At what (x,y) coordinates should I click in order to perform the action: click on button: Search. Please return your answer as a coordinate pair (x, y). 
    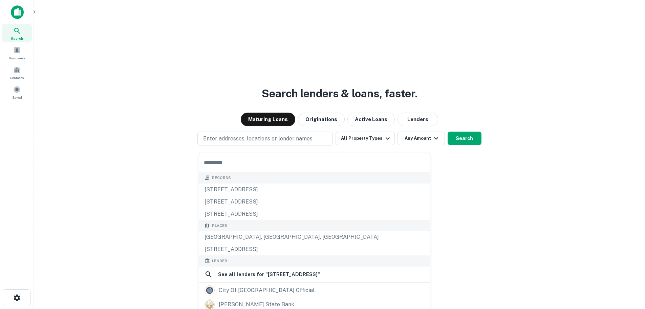
    Looking at the image, I should click on (465, 138).